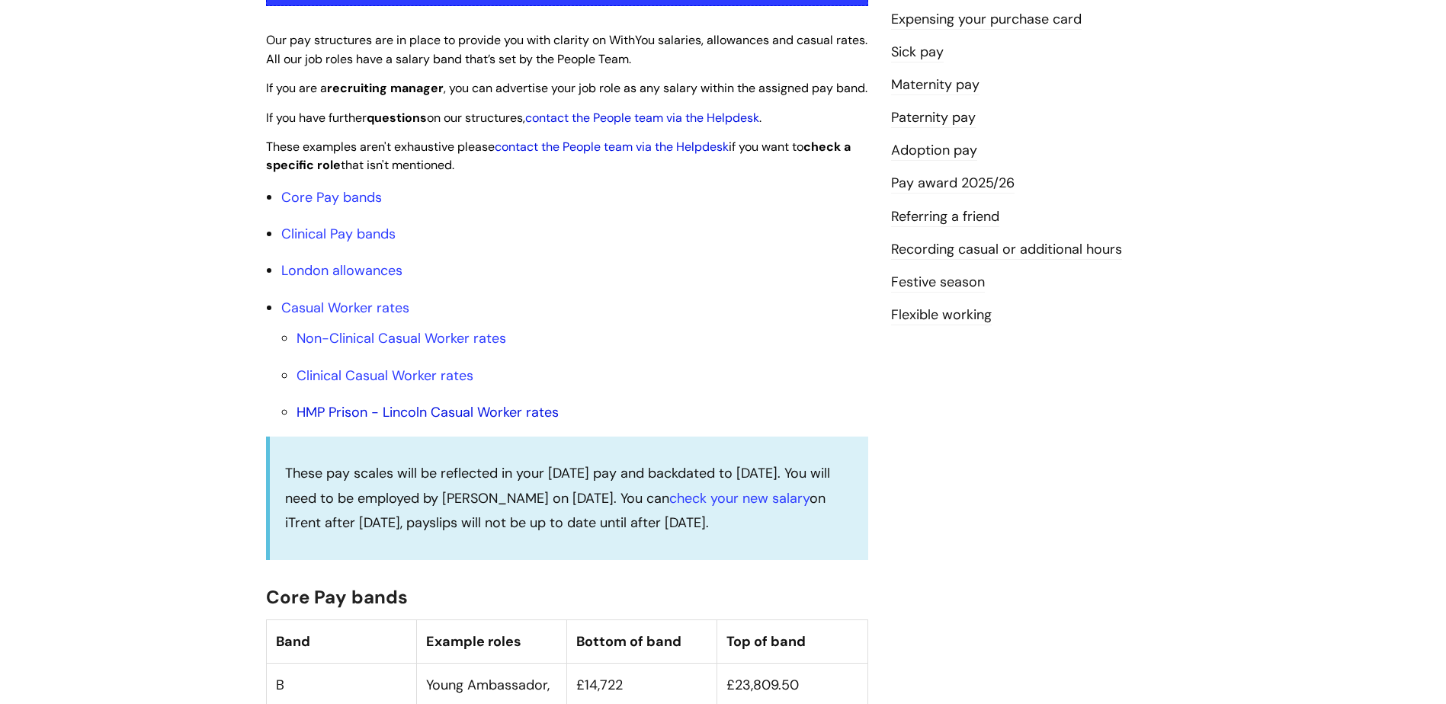 The height and width of the screenshot is (704, 1446). What do you see at coordinates (345, 308) in the screenshot?
I see `a: Casual Worker rates` at bounding box center [345, 308].